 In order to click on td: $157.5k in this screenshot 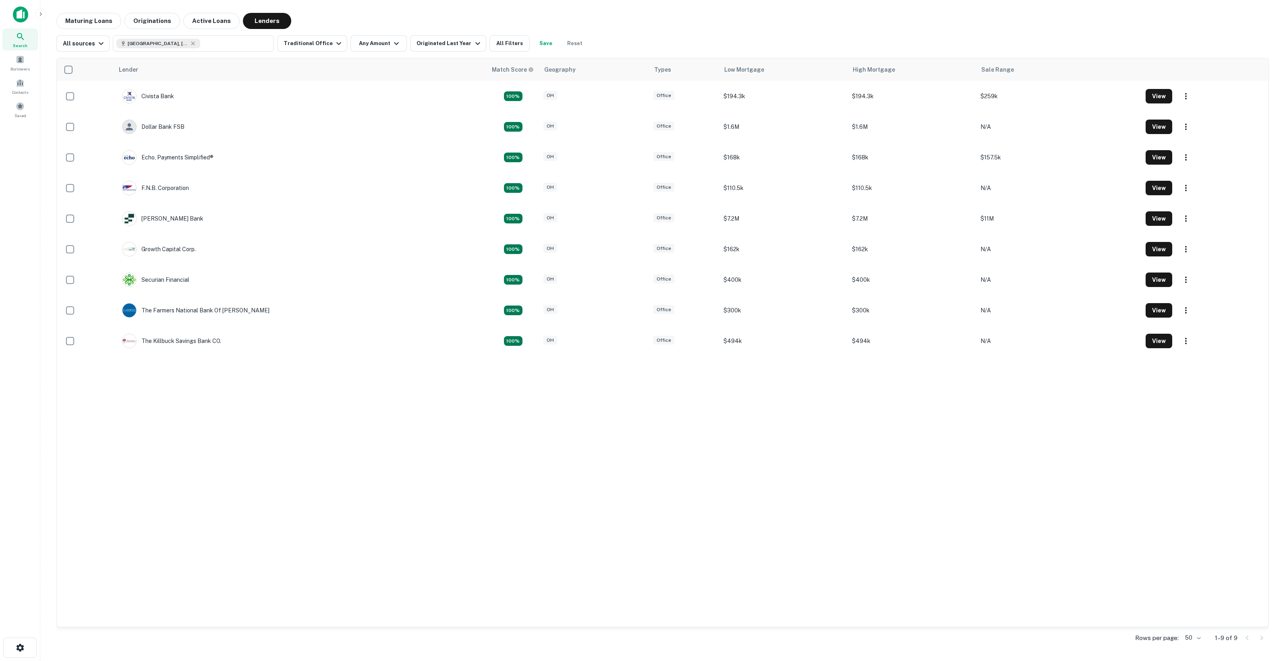, I will do `click(1059, 157)`.